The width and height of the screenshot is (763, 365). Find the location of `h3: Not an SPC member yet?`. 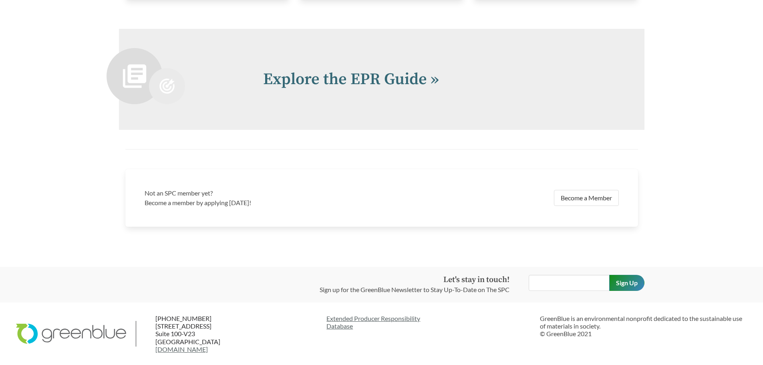

h3: Not an SPC member yet? is located at coordinates (261, 193).